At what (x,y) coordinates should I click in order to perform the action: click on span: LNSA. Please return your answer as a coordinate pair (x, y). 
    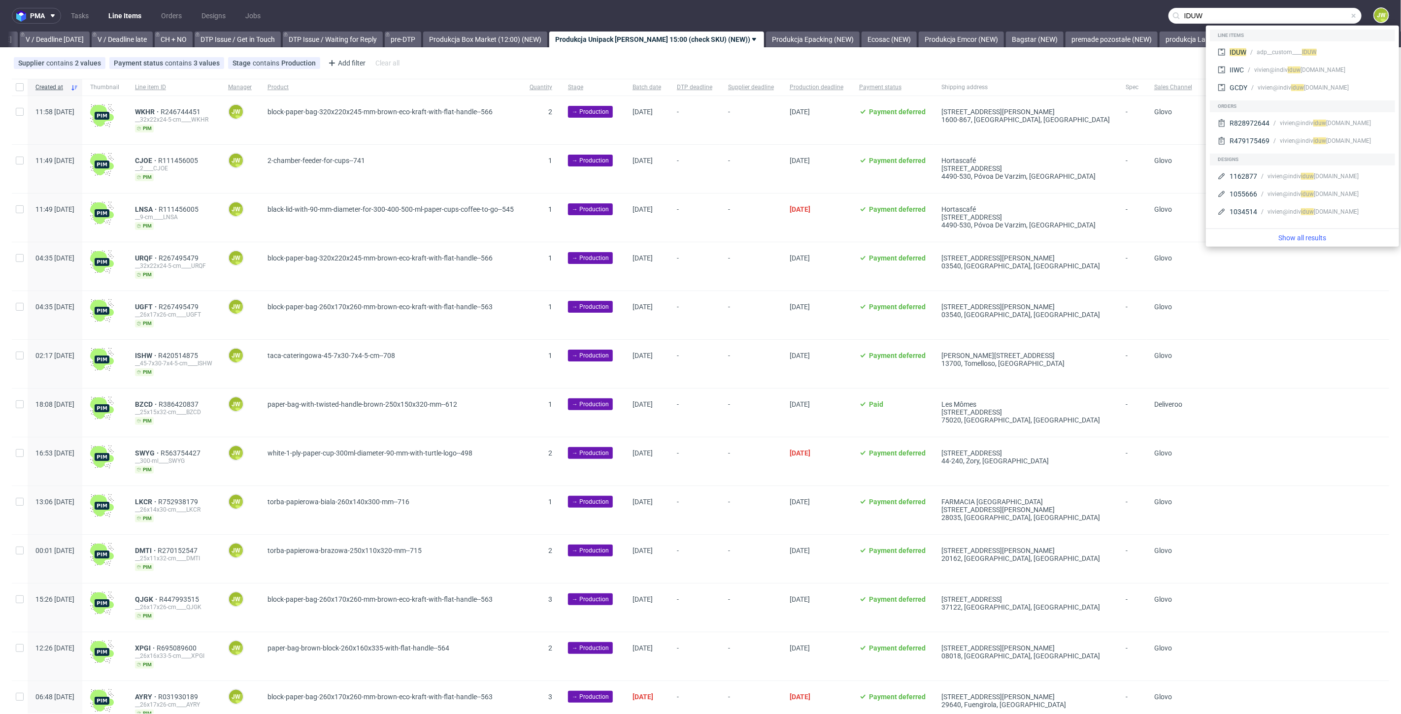
    Looking at the image, I should click on (147, 209).